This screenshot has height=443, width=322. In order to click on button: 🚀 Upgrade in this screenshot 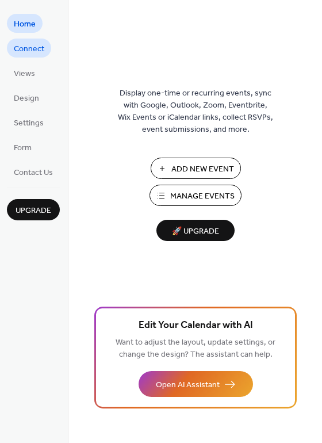, I will do `click(195, 230)`.